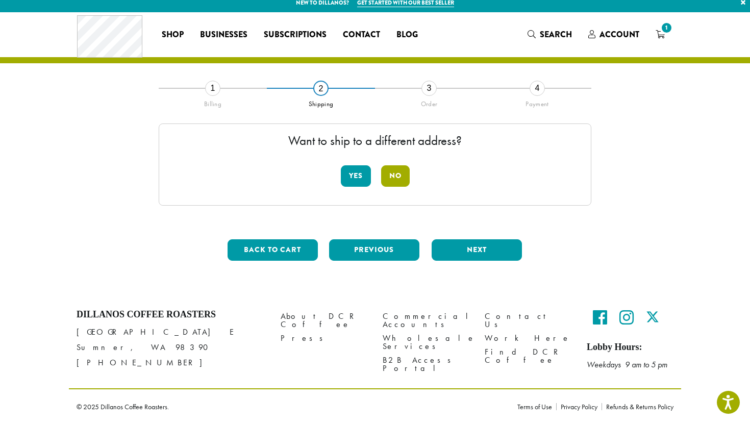 The height and width of the screenshot is (424, 750). I want to click on a: Shop, so click(172, 35).